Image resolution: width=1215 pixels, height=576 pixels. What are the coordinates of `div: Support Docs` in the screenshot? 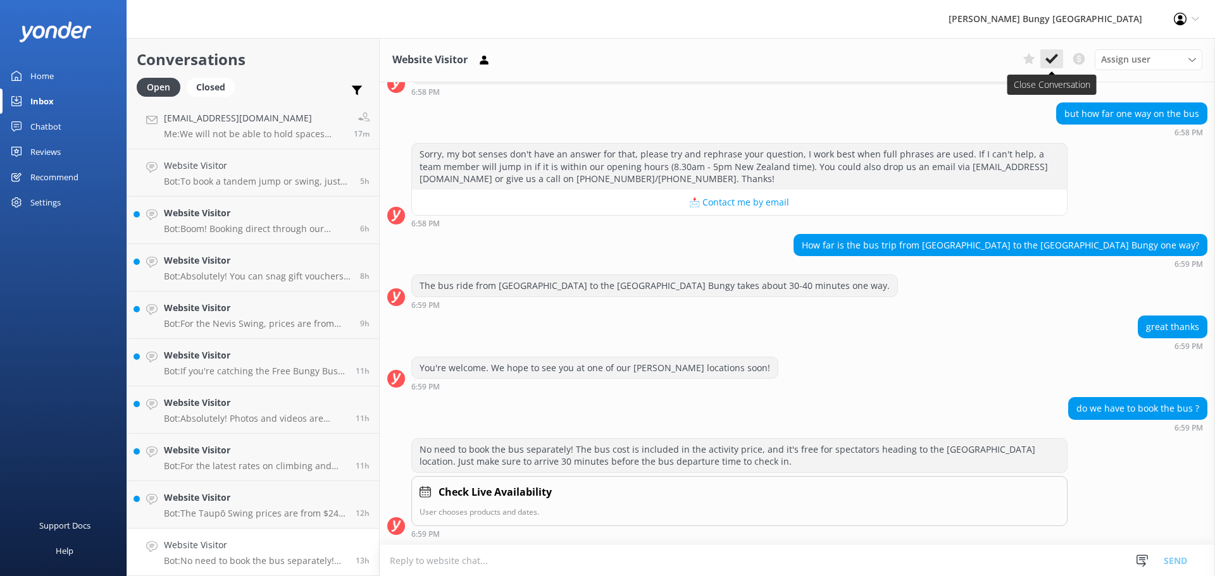 It's located at (65, 526).